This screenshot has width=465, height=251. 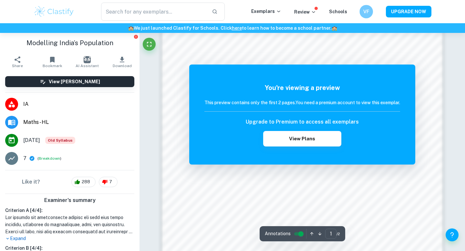 I want to click on span: / 2, so click(x=338, y=234).